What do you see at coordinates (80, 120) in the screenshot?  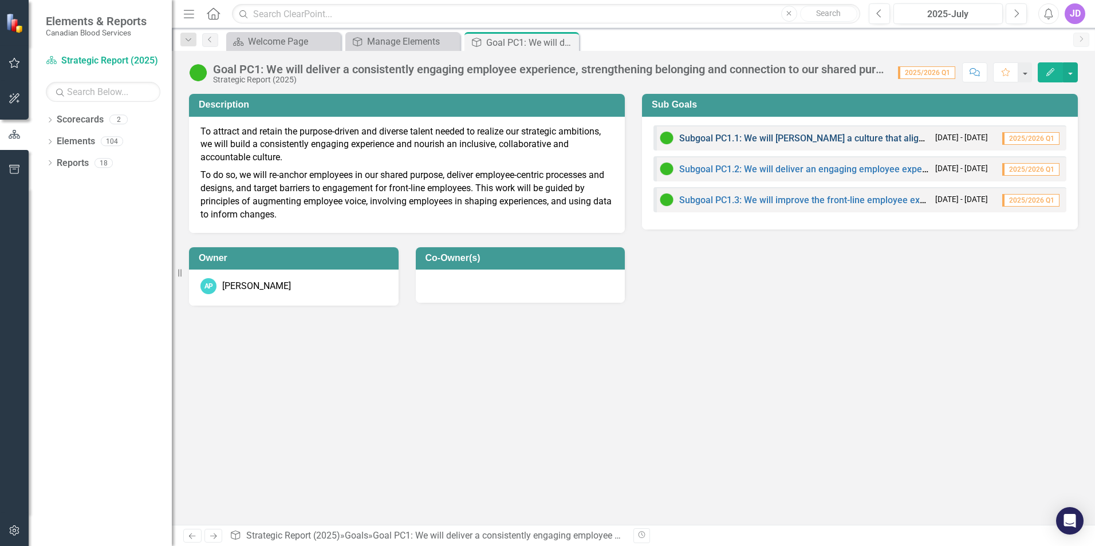 I see `a: Scorecards` at bounding box center [80, 120].